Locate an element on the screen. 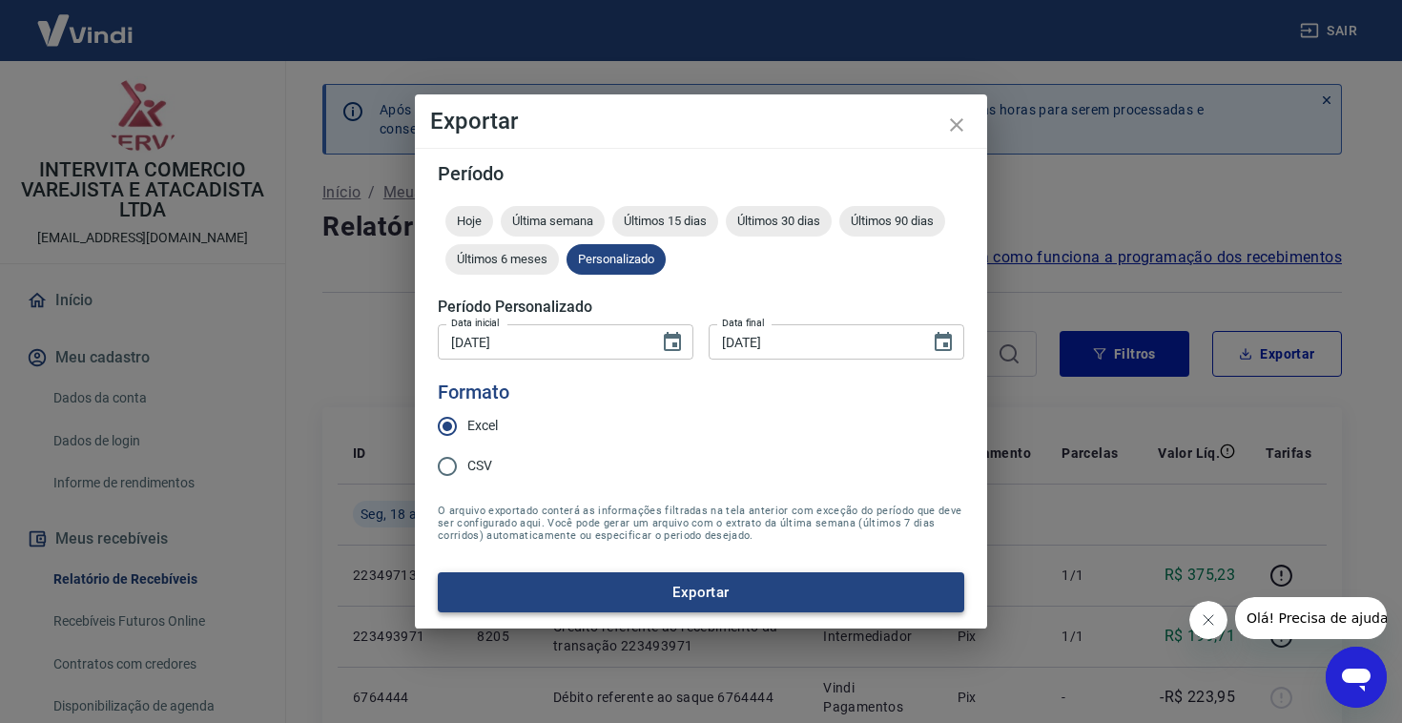  label: Data inicial is located at coordinates (475, 322).